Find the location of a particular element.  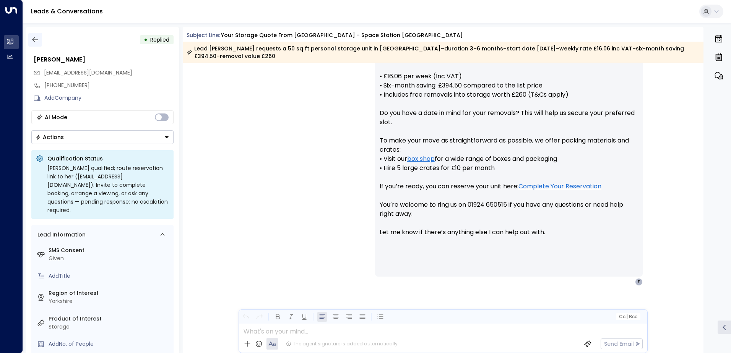

label: Product of Interest is located at coordinates (109, 319).